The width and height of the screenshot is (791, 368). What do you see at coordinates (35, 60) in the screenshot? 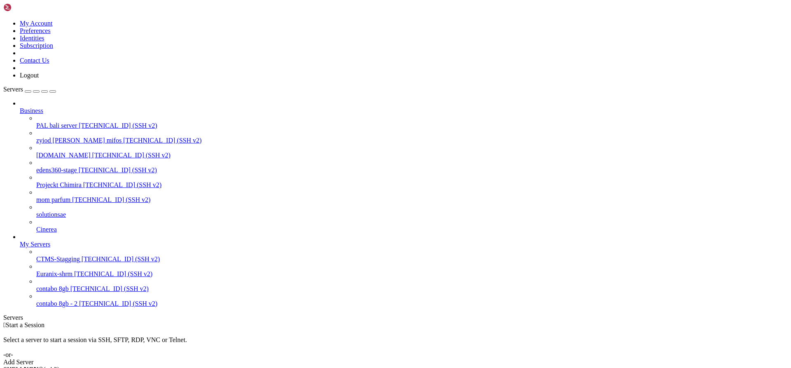
I see `a: Contact Us` at bounding box center [35, 60].